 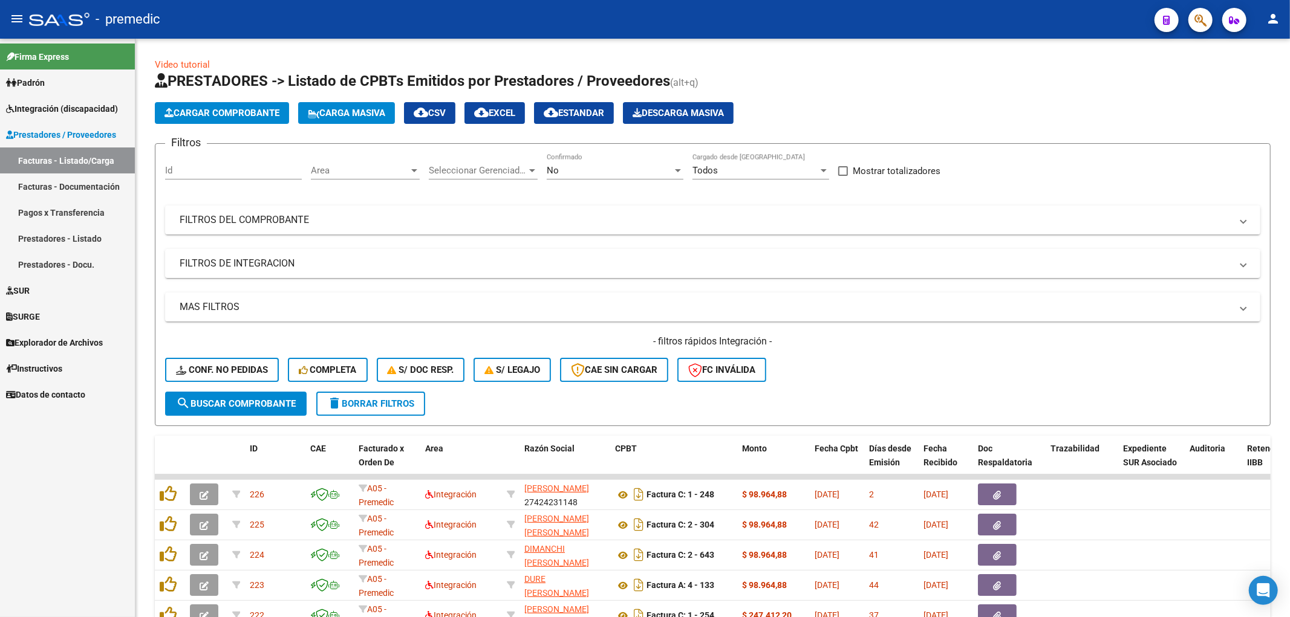 I want to click on span: Datos de contacto, so click(x=45, y=395).